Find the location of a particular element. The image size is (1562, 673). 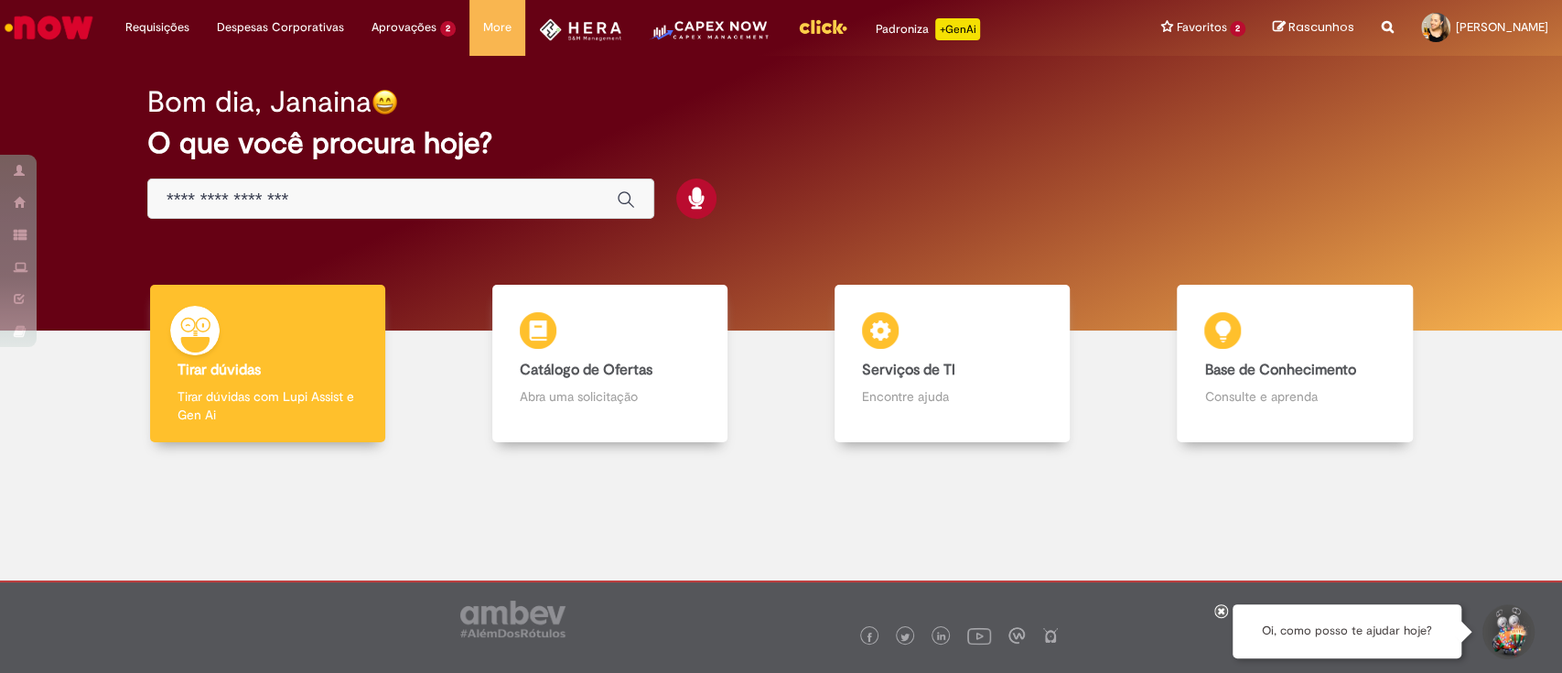

img: logo_footer_workplace.png is located at coordinates (1017, 635).